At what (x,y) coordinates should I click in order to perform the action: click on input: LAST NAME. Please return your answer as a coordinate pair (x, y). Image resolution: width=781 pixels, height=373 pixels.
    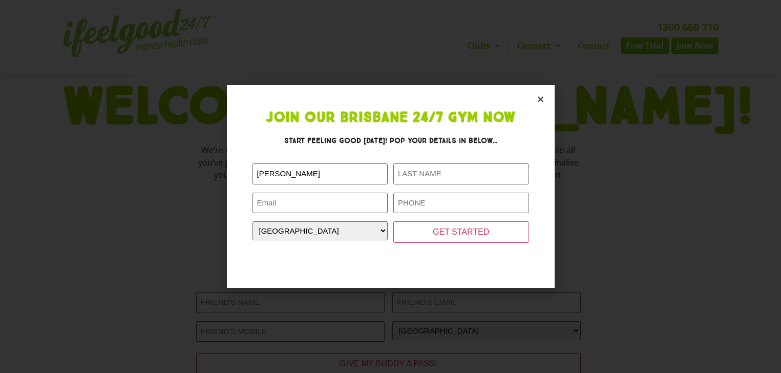
    Looking at the image, I should click on (461, 174).